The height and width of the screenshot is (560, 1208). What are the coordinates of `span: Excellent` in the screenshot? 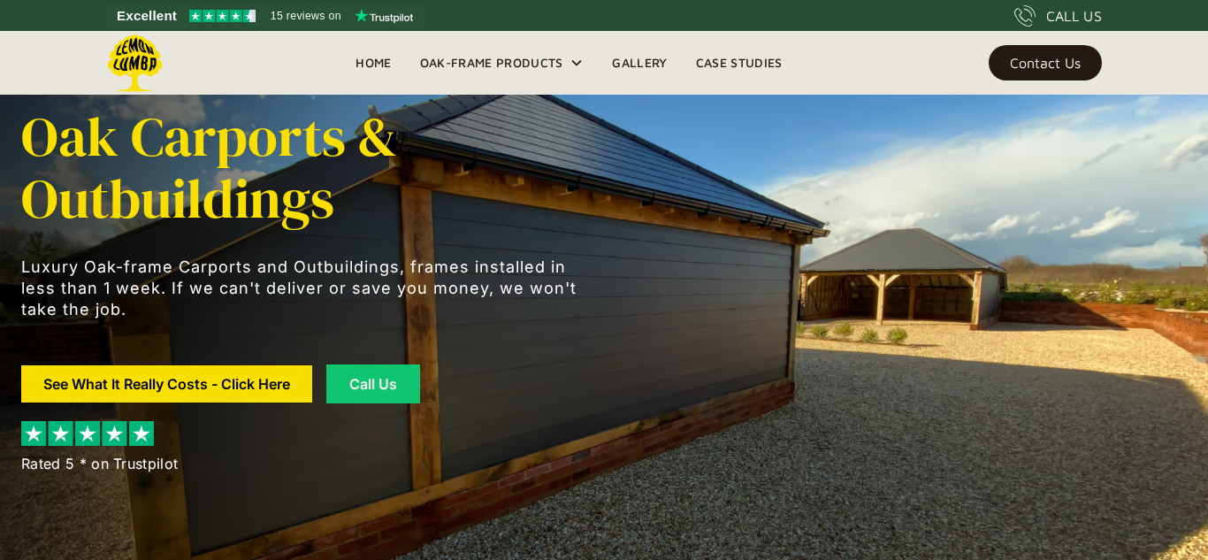 It's located at (147, 16).